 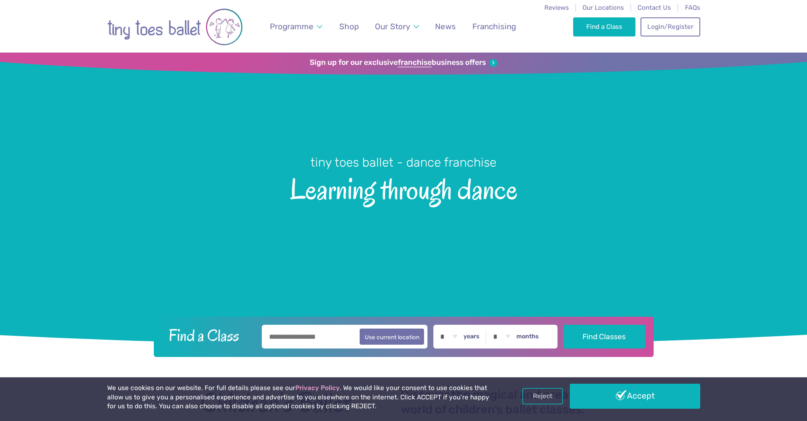 I want to click on a: Franchising, so click(x=494, y=26).